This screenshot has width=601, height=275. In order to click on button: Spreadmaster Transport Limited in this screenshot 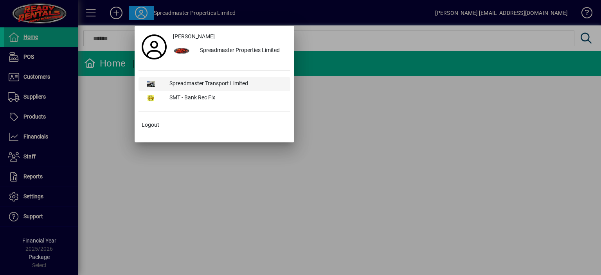, I will do `click(214, 84)`.